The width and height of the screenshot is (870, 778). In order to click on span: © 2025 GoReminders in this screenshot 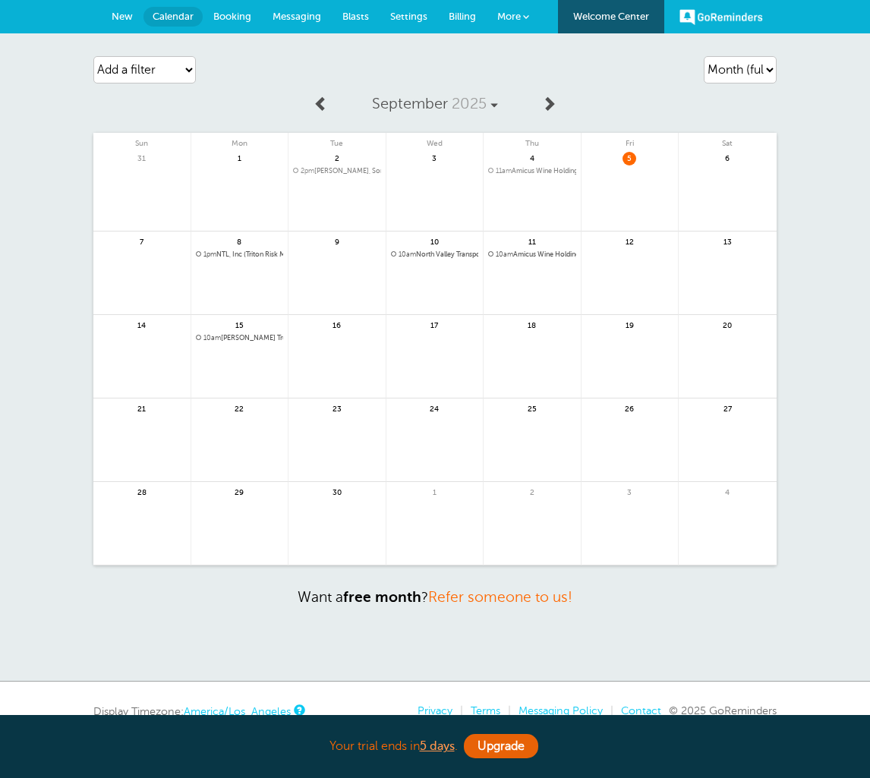, I will do `click(722, 710)`.